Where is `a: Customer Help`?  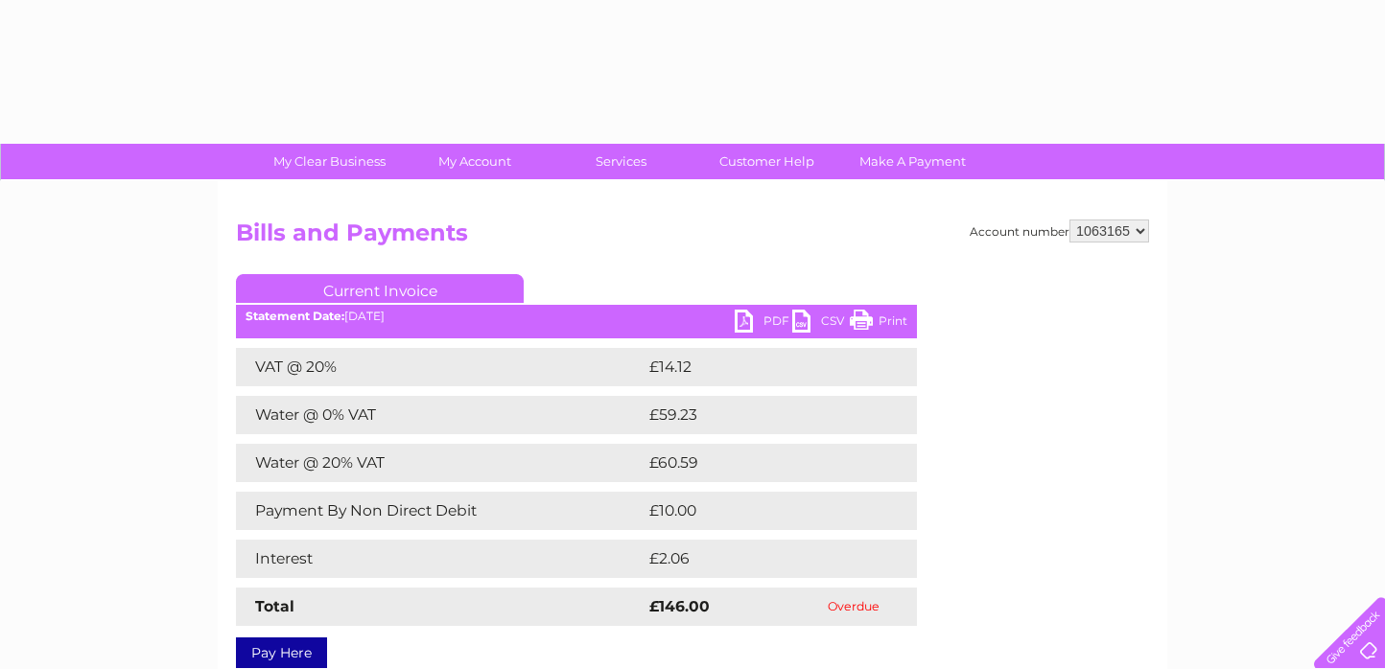
a: Customer Help is located at coordinates (766, 161).